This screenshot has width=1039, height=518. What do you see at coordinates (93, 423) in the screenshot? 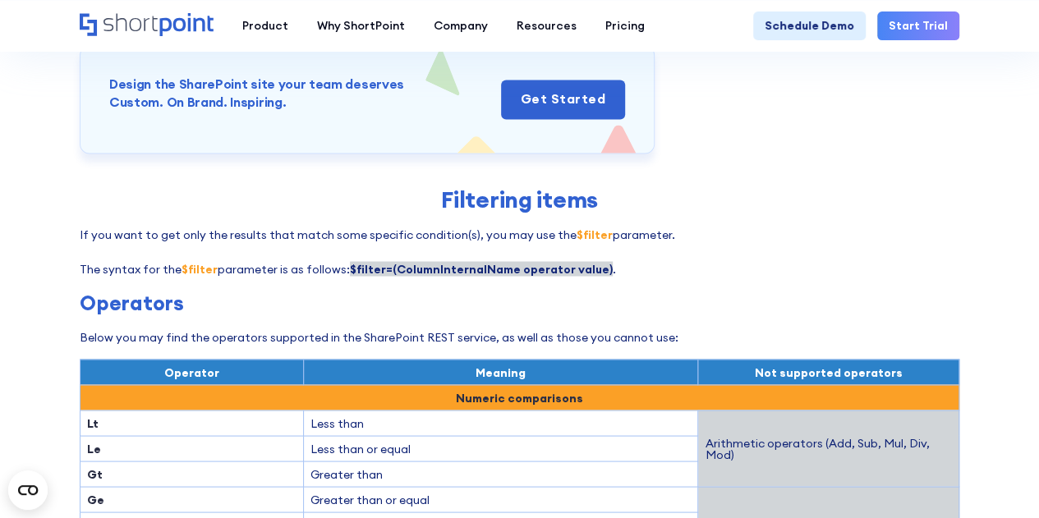
I see `strong: Lt` at bounding box center [93, 423].